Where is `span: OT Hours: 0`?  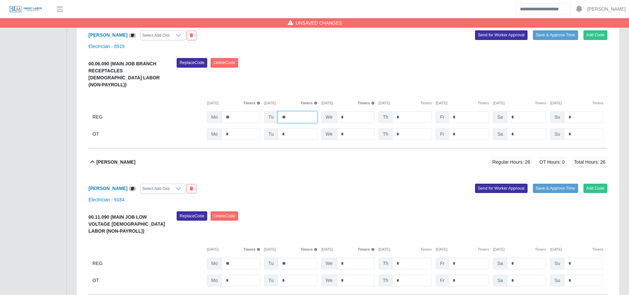 span: OT Hours: 0 is located at coordinates (552, 162).